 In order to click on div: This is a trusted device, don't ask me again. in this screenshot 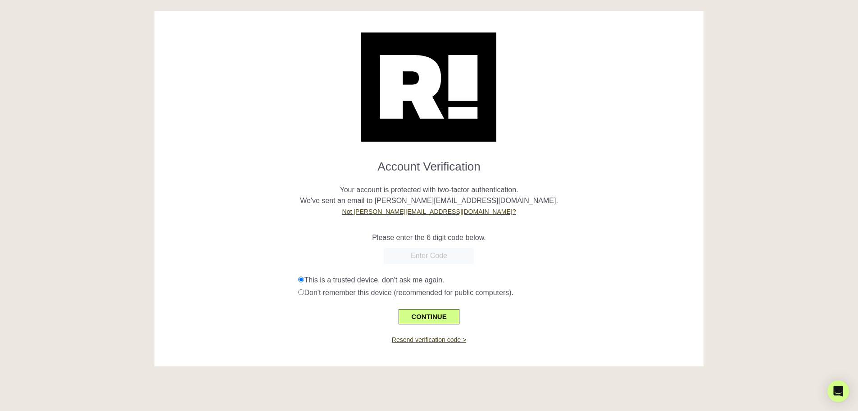, I will do `click(497, 280)`.